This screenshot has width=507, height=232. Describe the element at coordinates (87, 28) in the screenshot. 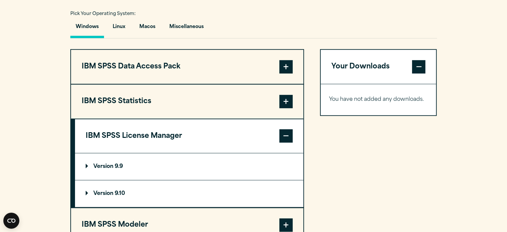

I see `button: Windows` at that location.